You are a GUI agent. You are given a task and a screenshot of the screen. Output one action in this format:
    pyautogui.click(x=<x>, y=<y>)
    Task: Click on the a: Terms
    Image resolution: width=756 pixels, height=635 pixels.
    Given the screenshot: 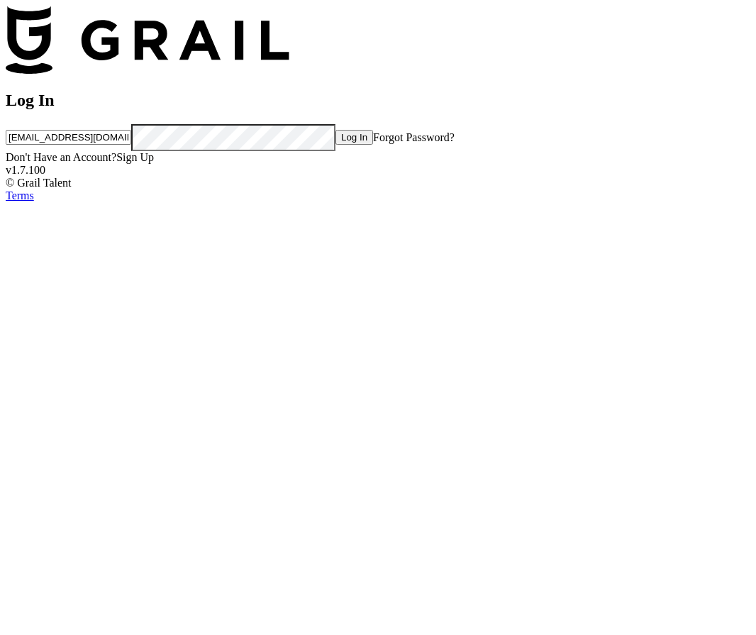 What is the action you would take?
    pyautogui.click(x=20, y=195)
    